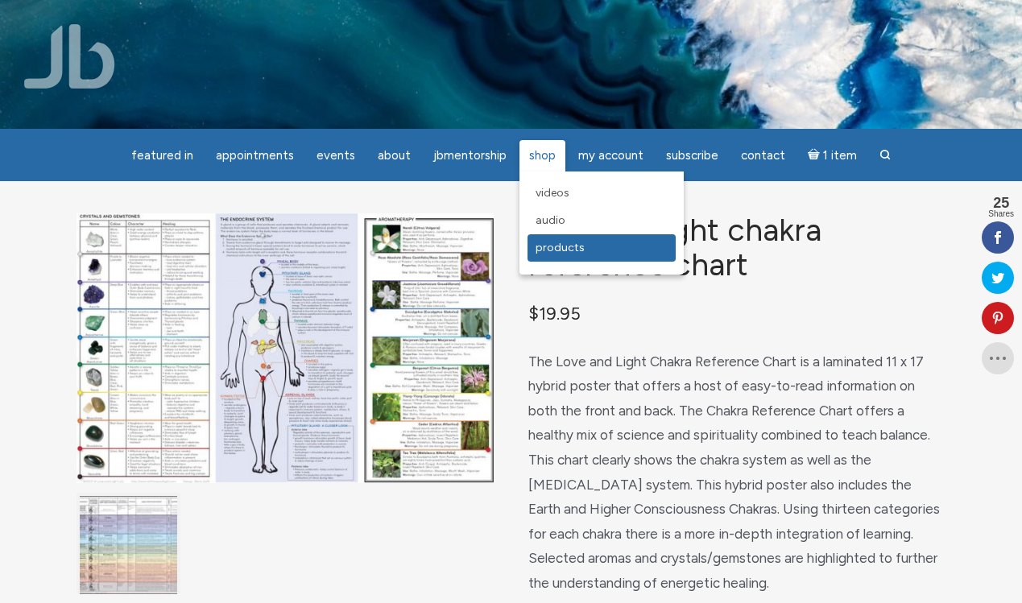 Image resolution: width=1022 pixels, height=603 pixels. Describe the element at coordinates (162, 155) in the screenshot. I see `a: featured in` at that location.